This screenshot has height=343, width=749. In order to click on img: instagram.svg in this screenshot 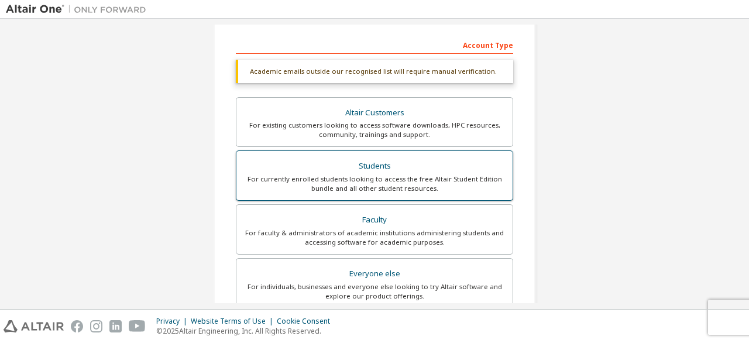, I will do `click(96, 326)`.